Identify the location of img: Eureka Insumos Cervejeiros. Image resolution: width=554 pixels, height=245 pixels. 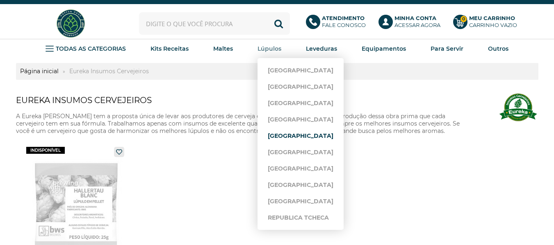
(518, 109).